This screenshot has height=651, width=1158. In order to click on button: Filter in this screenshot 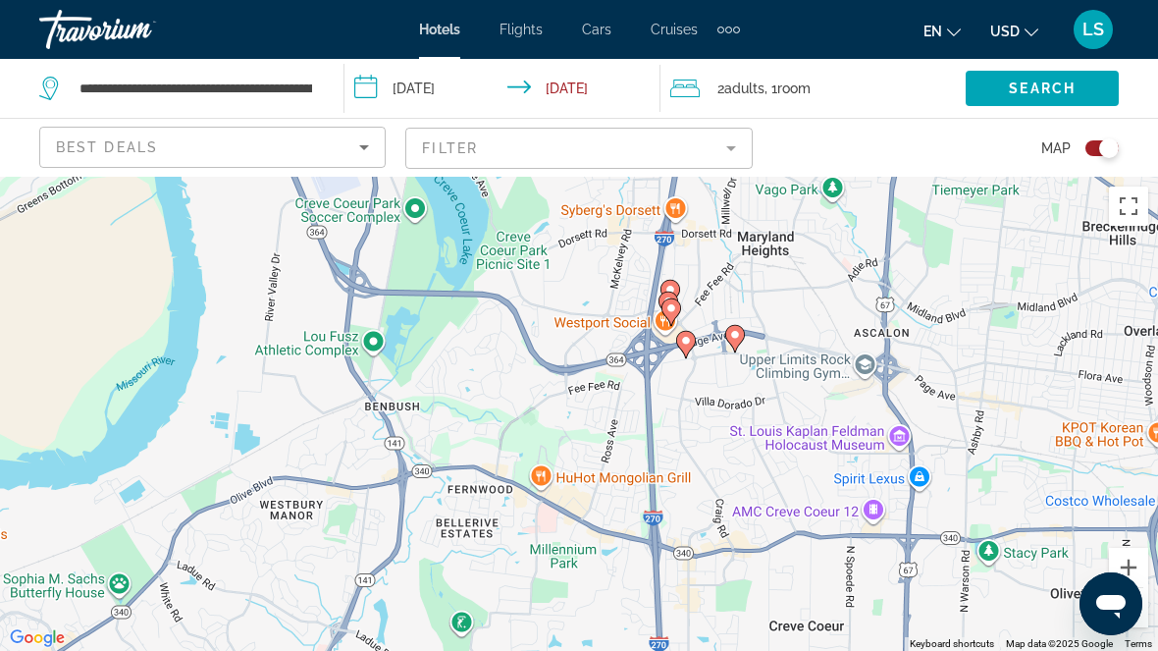, I will do `click(578, 148)`.